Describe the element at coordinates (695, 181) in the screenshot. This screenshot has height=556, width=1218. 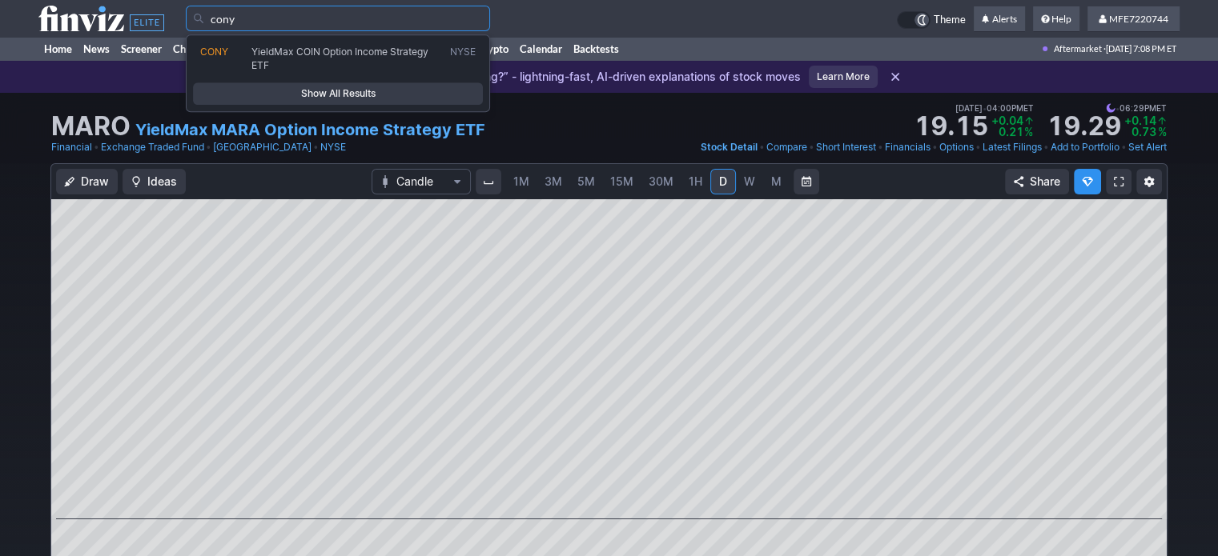
I see `span: 1H` at that location.